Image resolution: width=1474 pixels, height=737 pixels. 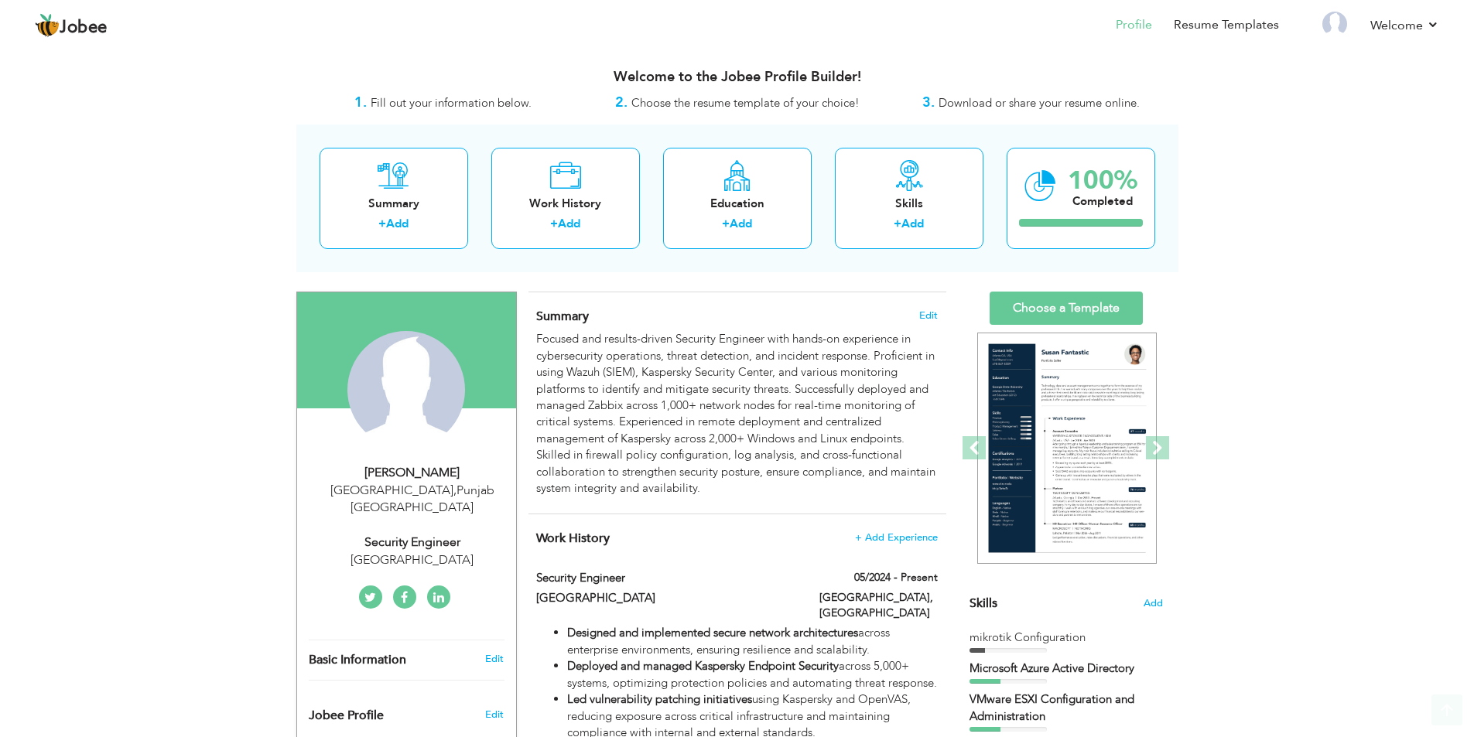 What do you see at coordinates (666, 578) in the screenshot?
I see `label: Security Engineer` at bounding box center [666, 578].